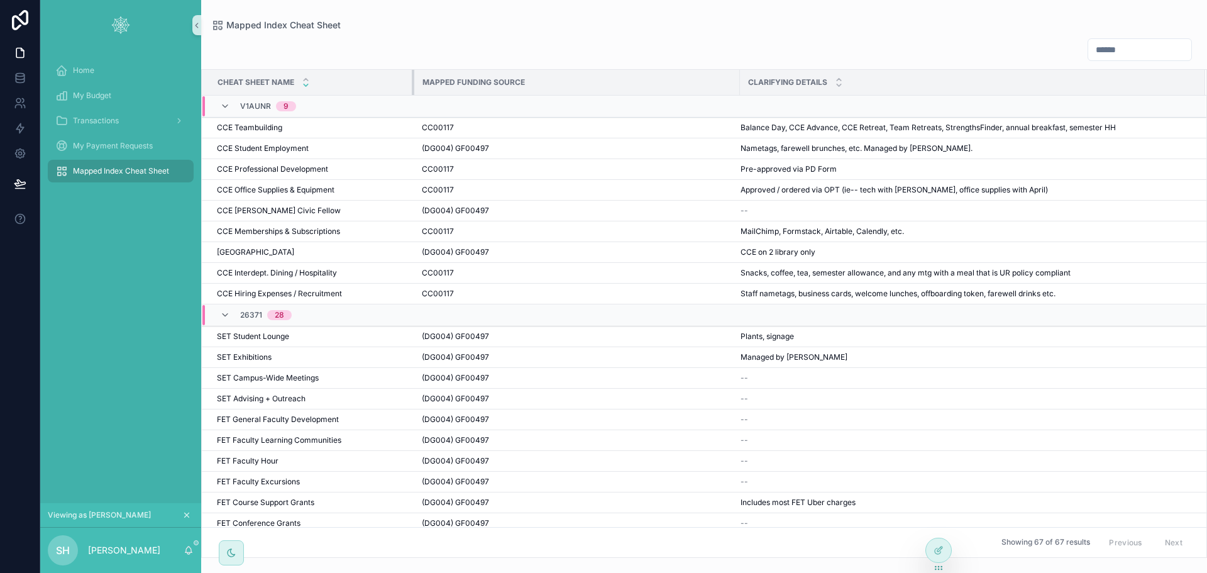 The image size is (1207, 573). What do you see at coordinates (258, 482) in the screenshot?
I see `span: FET Faculty Excursions` at bounding box center [258, 482].